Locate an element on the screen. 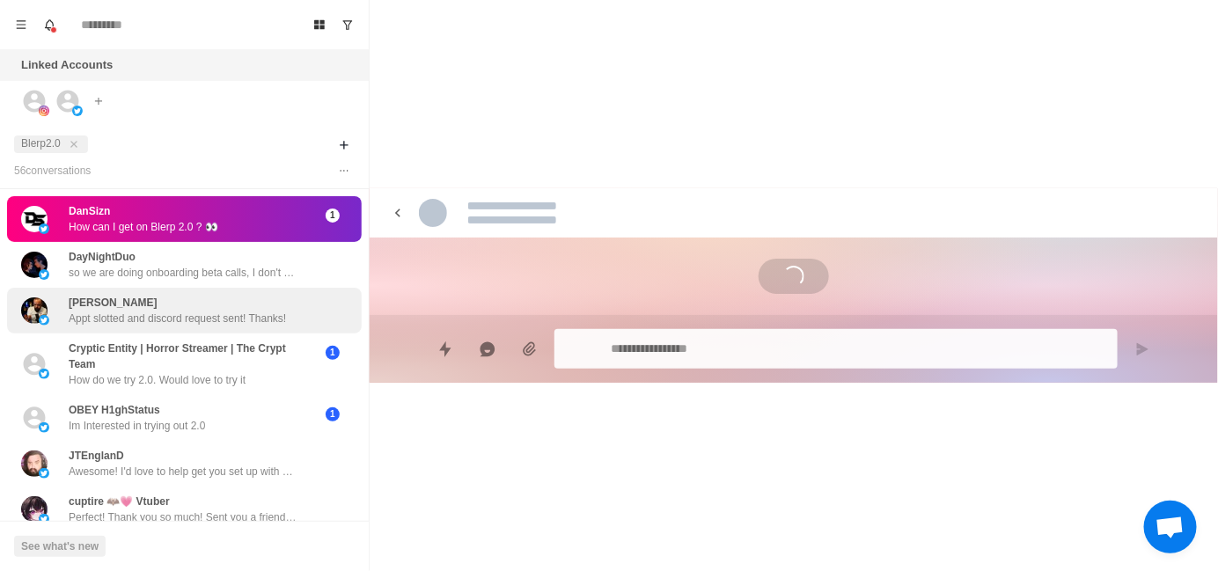  button: See what's new is located at coordinates (60, 547).